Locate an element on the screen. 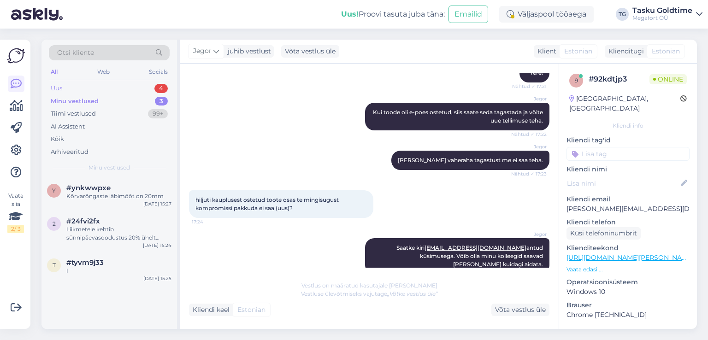  p: Brauser is located at coordinates (627, 305).